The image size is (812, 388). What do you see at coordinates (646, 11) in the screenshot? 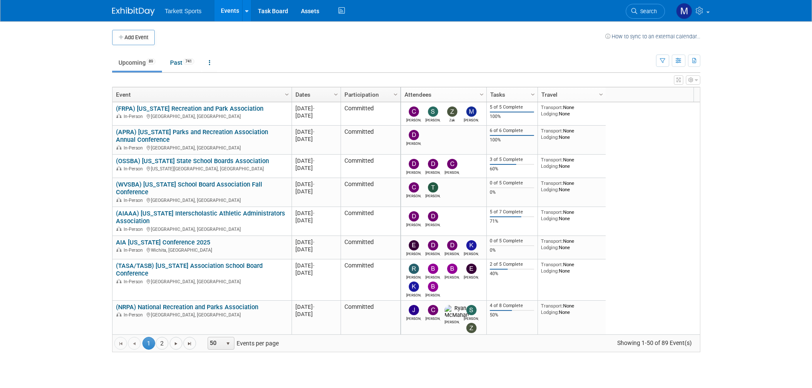
I see `a: Search` at bounding box center [646, 11].